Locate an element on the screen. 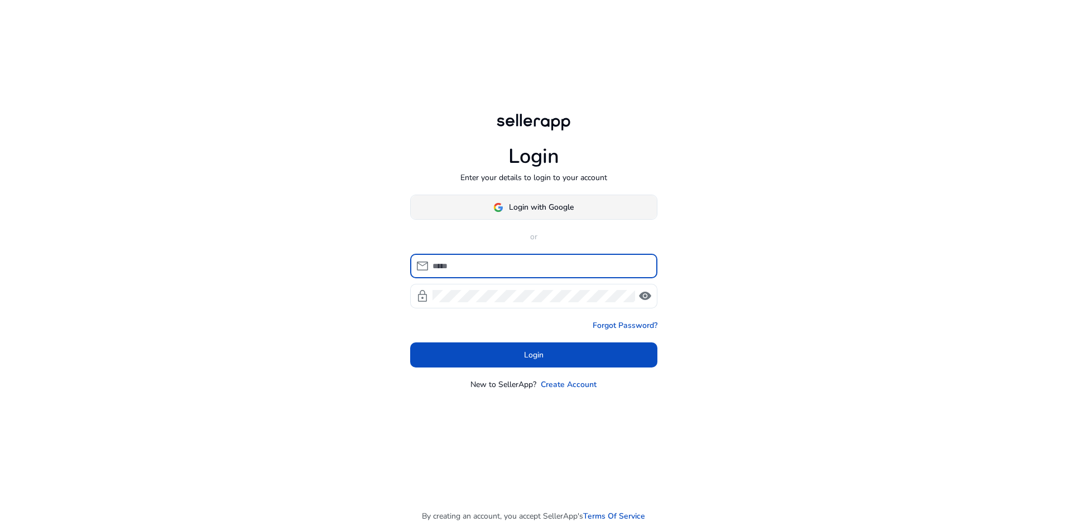  button: Login with Google is located at coordinates (534, 207).